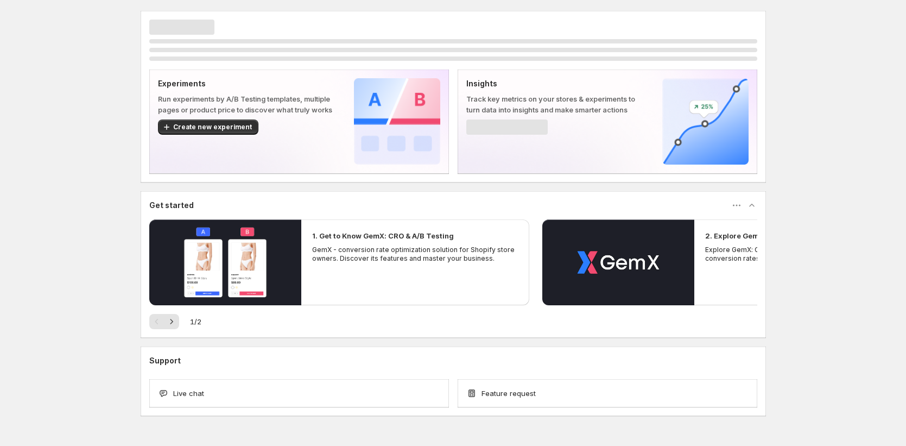  I want to click on p: Run experiments by A/B Testing templates, multiple pages or product price to discover what truly ..., so click(247, 104).